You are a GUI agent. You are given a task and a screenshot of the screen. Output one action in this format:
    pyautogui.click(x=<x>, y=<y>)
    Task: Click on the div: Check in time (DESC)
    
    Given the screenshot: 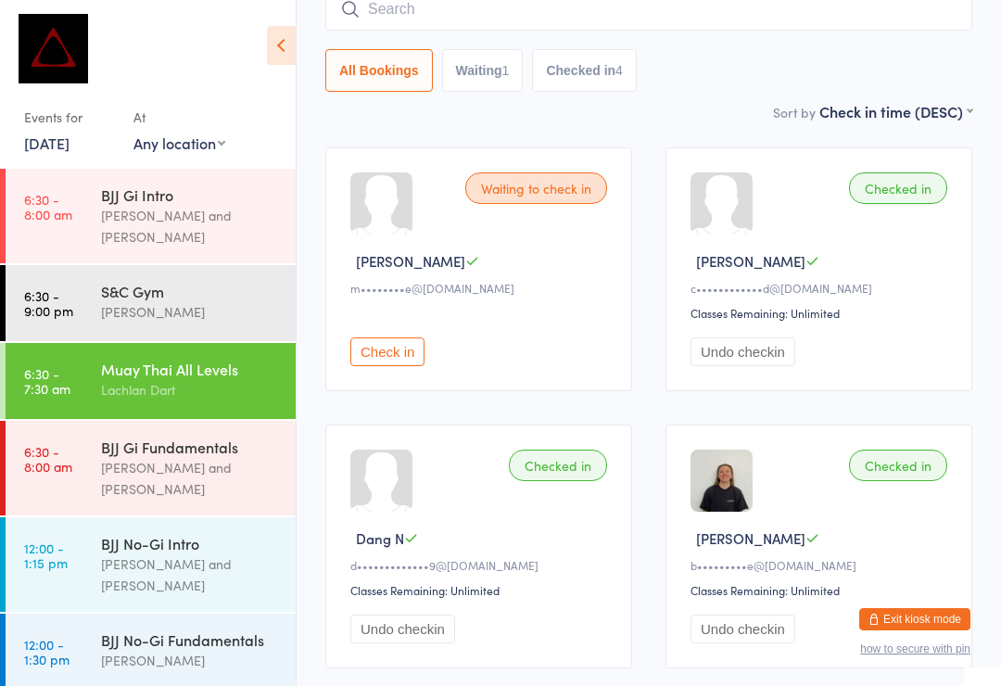 What is the action you would take?
    pyautogui.click(x=896, y=111)
    